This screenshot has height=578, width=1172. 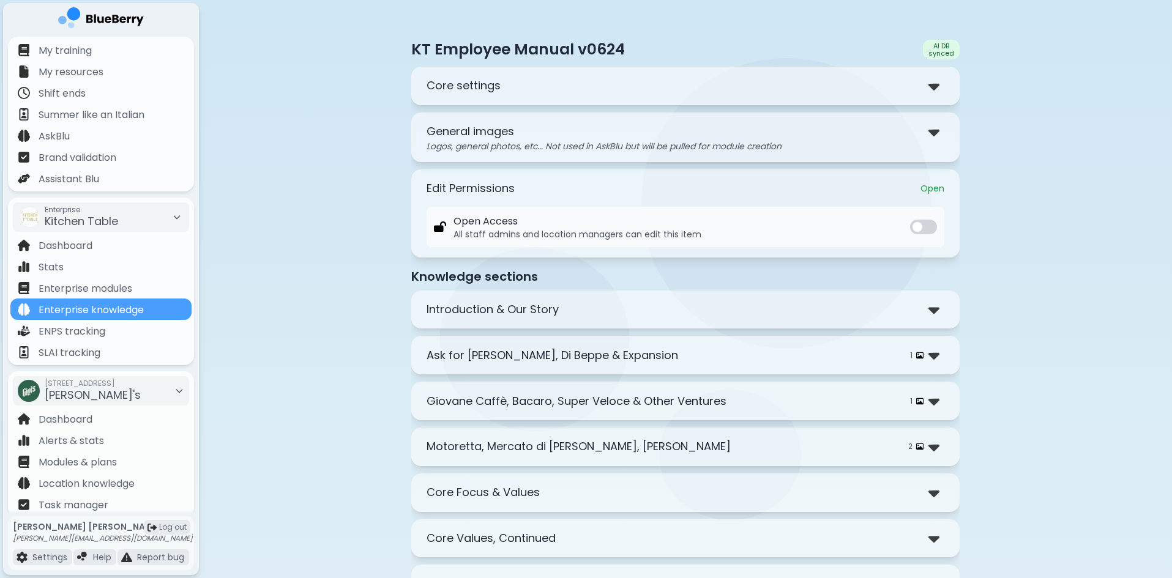 What do you see at coordinates (491, 538) in the screenshot?
I see `p: Core Values, Continued` at bounding box center [491, 538].